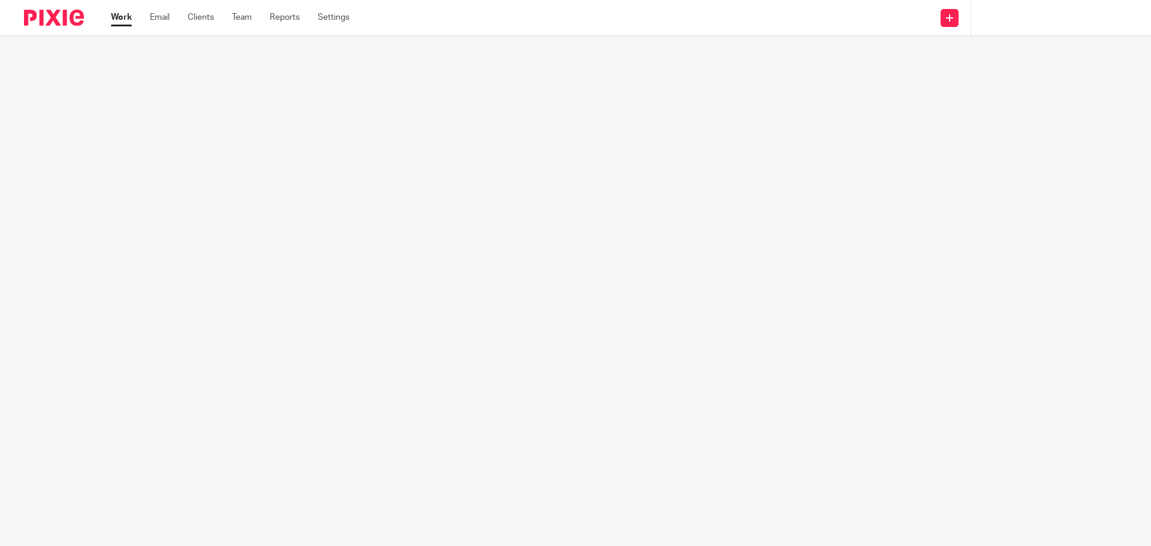 This screenshot has width=1151, height=546. Describe the element at coordinates (333, 17) in the screenshot. I see `a: Settings` at that location.